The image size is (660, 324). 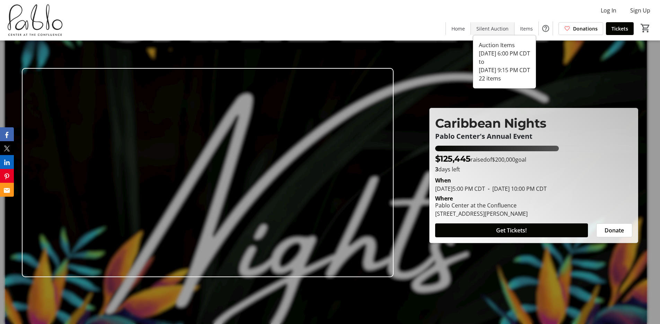 What do you see at coordinates (585, 28) in the screenshot?
I see `span: Donations` at bounding box center [585, 28].